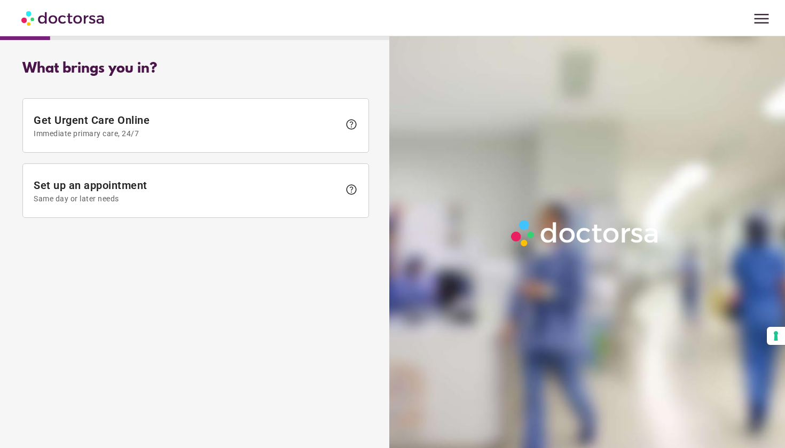 This screenshot has height=448, width=785. I want to click on span: Immediate primary care, 24/7, so click(186, 133).